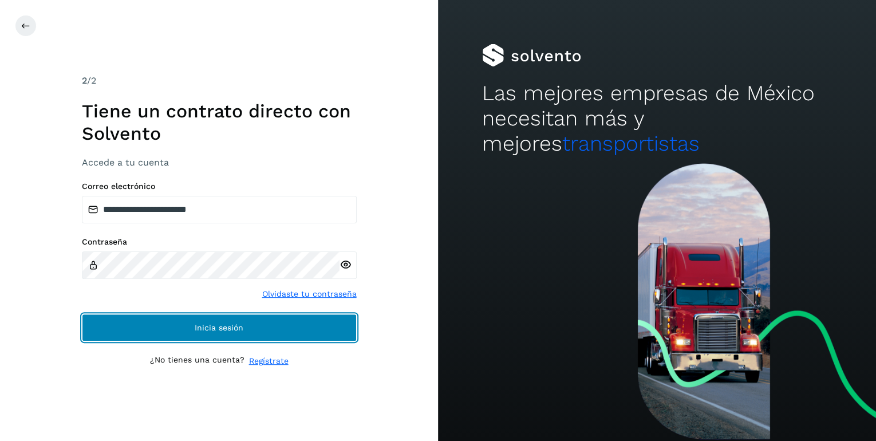  Describe the element at coordinates (219, 186) in the screenshot. I see `label: Correo electrónico` at that location.